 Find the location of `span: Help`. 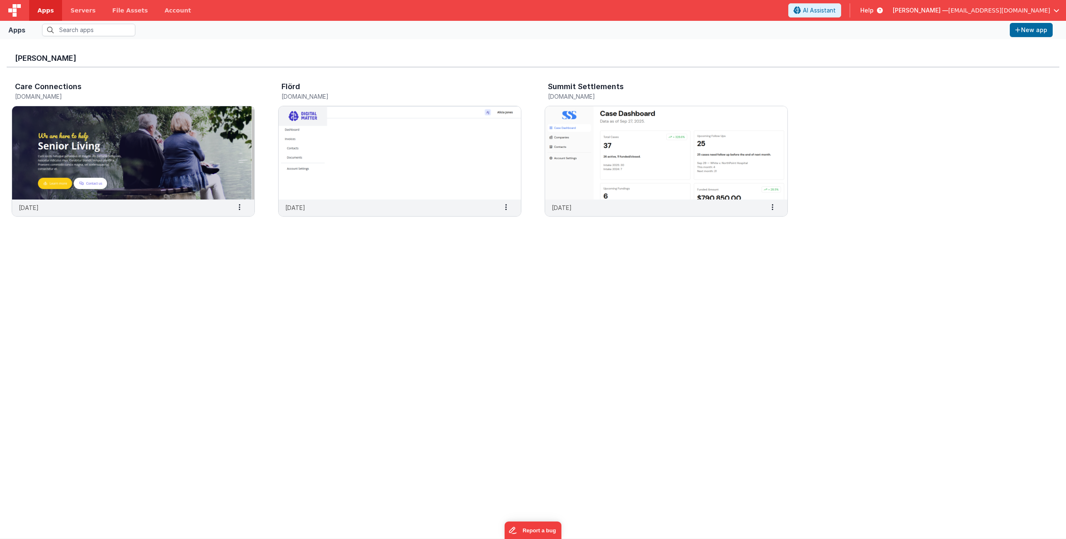

span: Help is located at coordinates (867, 10).